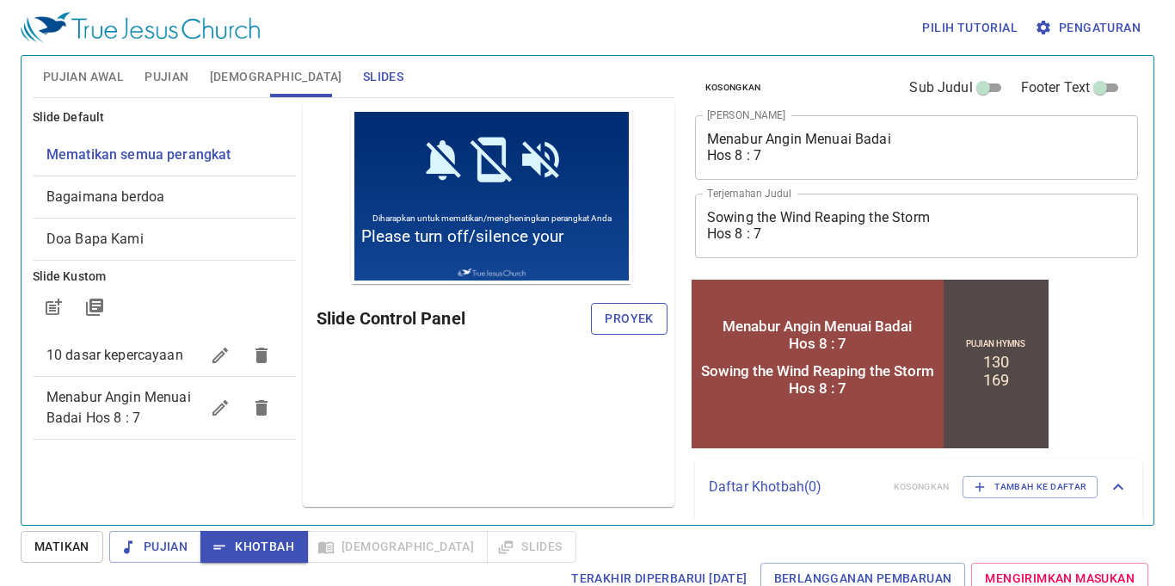  I want to click on span: Slides, so click(383, 77).